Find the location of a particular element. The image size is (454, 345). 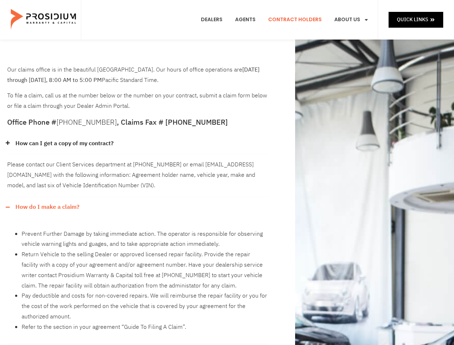

li: Return Vehicle to the selling Dealer or approved licensed repair facility. Provide the repair fac... is located at coordinates (145, 270).